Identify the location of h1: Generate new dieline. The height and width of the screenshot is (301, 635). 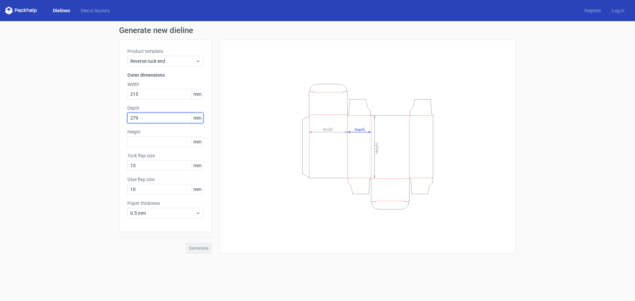
(317, 30).